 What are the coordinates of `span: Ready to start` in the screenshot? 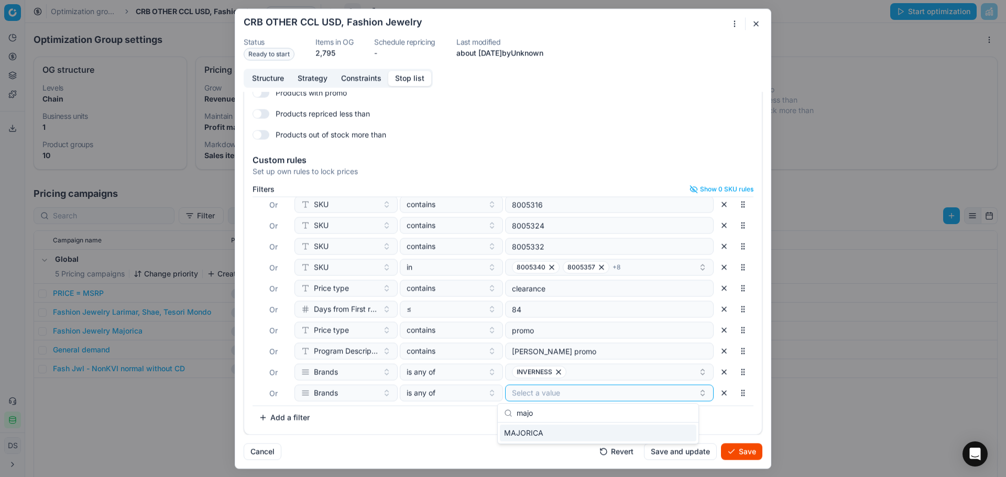 It's located at (269, 54).